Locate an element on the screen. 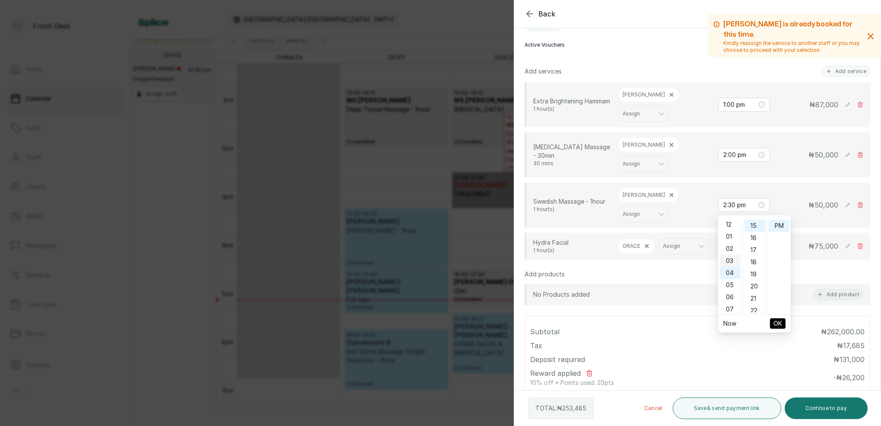 Image resolution: width=881 pixels, height=426 pixels. span: 253,485 is located at coordinates (574, 407).